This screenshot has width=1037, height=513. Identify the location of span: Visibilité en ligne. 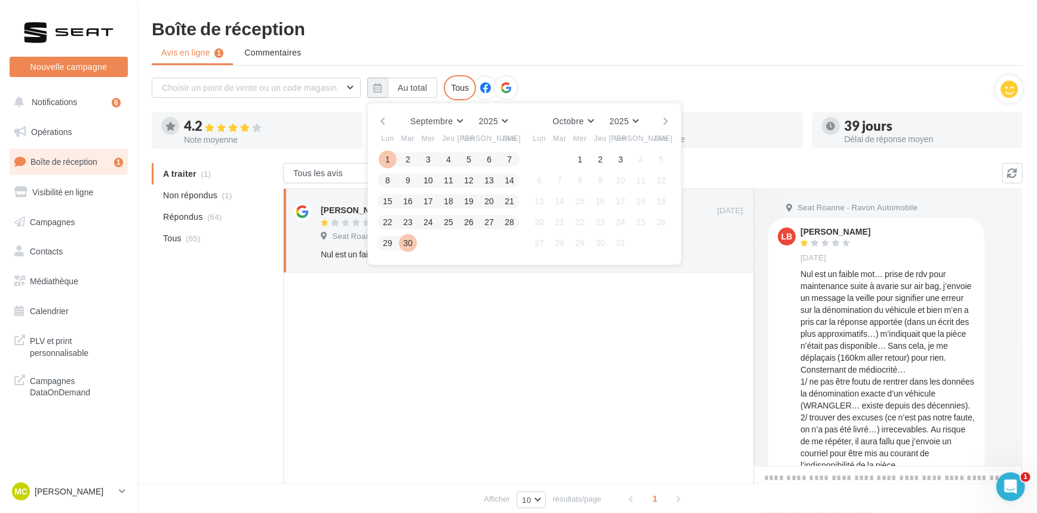
(63, 192).